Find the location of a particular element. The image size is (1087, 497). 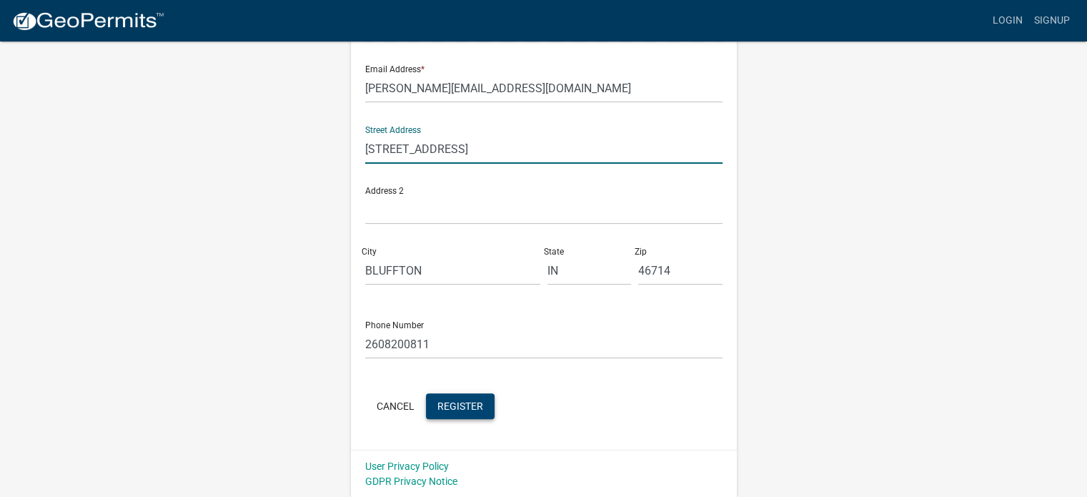

a: GDPR Privacy Notice is located at coordinates (411, 481).